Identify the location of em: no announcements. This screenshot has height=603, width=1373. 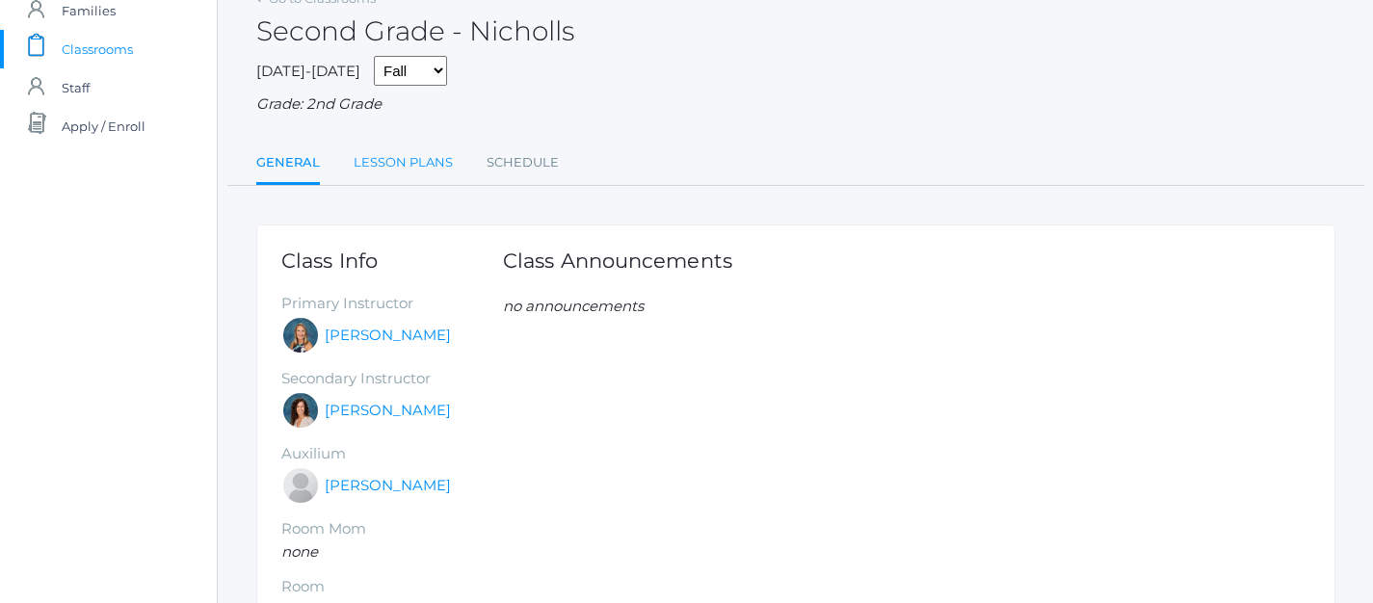
(573, 305).